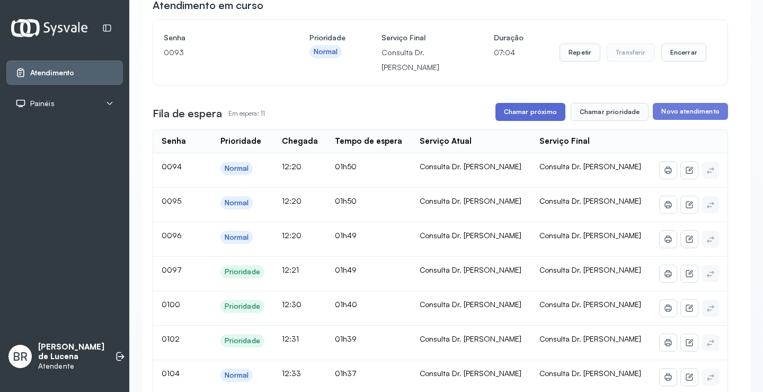 Image resolution: width=763 pixels, height=392 pixels. What do you see at coordinates (171, 372) in the screenshot?
I see `span: 0104` at bounding box center [171, 372].